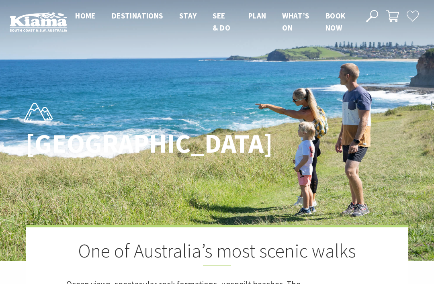 The image size is (434, 284). Describe the element at coordinates (212, 22) in the screenshot. I see `nav: Main Menu` at that location.